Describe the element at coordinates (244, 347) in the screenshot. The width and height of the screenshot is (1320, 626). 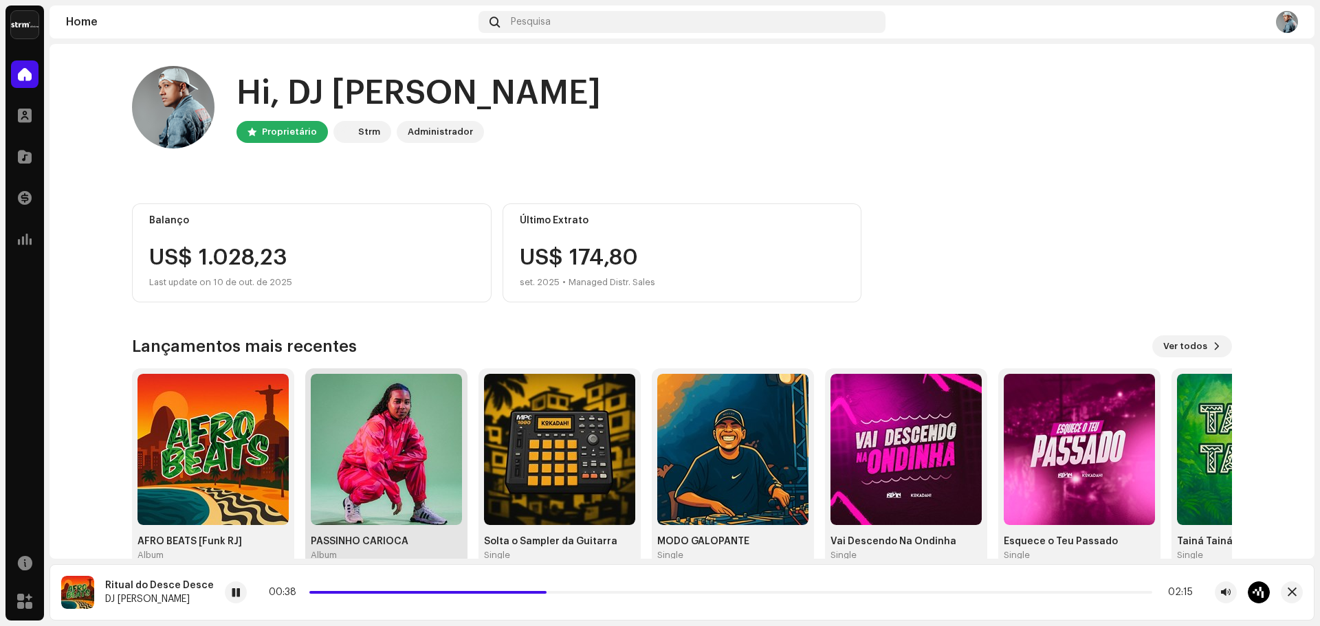
I see `h3: Lançamentos mais recentes` at that location.